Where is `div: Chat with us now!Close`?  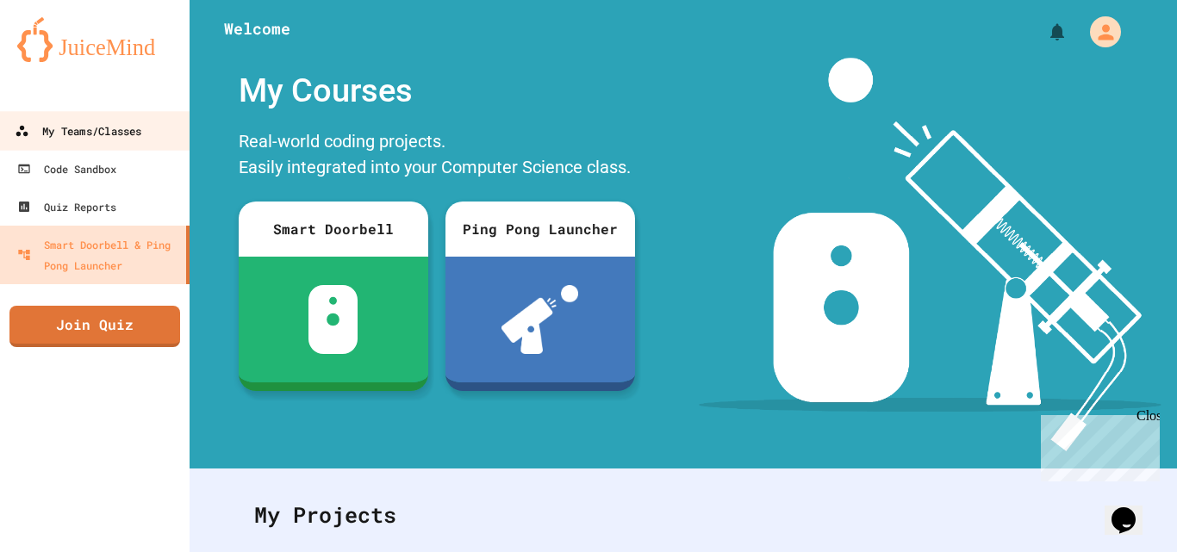 div: Chat with us now!Close is located at coordinates (63, 58).